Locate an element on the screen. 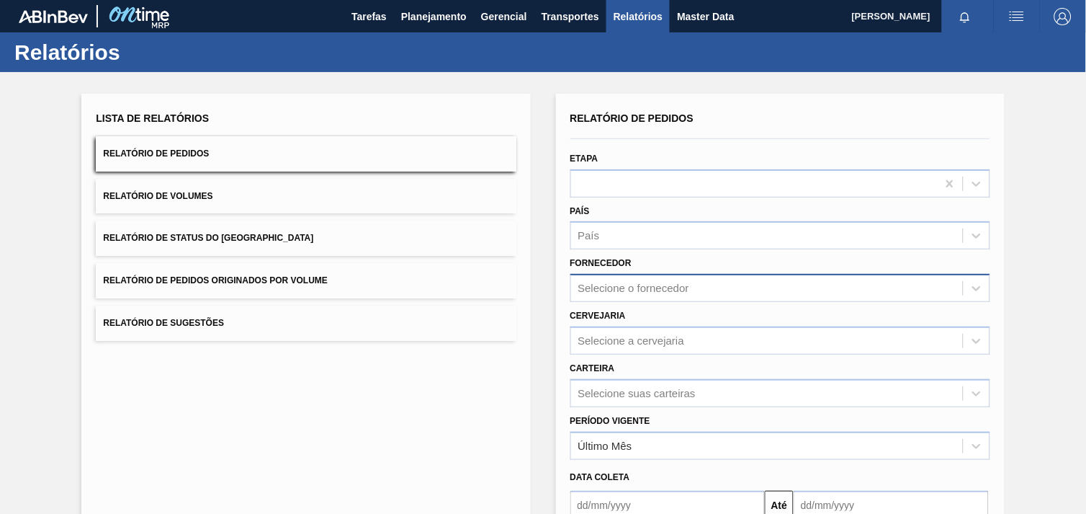 This screenshot has width=1086, height=514. button: Relatório de Pedidos is located at coordinates (305, 153).